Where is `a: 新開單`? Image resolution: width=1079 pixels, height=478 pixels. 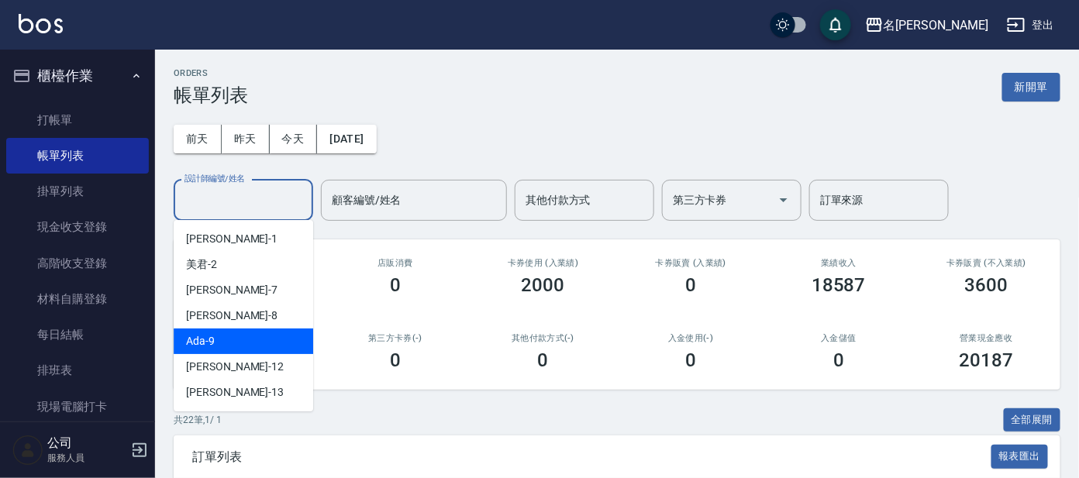 a: 新開單 is located at coordinates (1031, 86).